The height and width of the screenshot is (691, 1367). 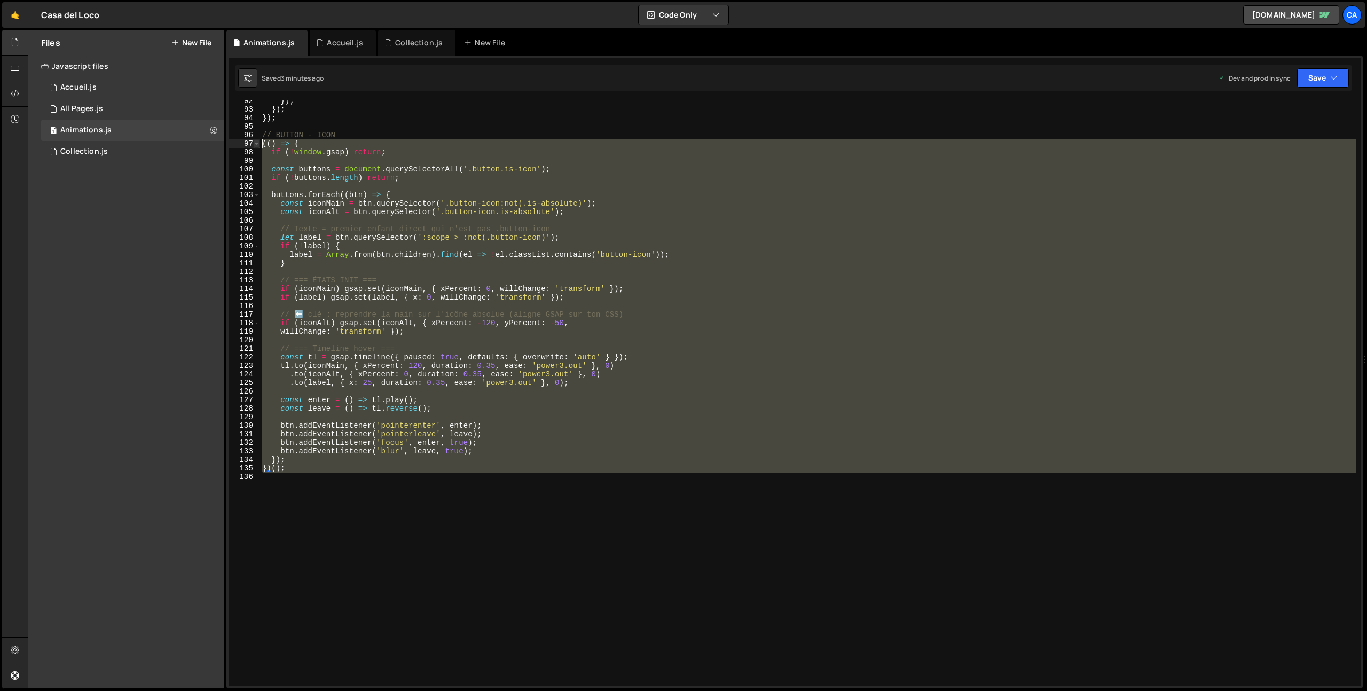 I want to click on div: 106, so click(x=244, y=221).